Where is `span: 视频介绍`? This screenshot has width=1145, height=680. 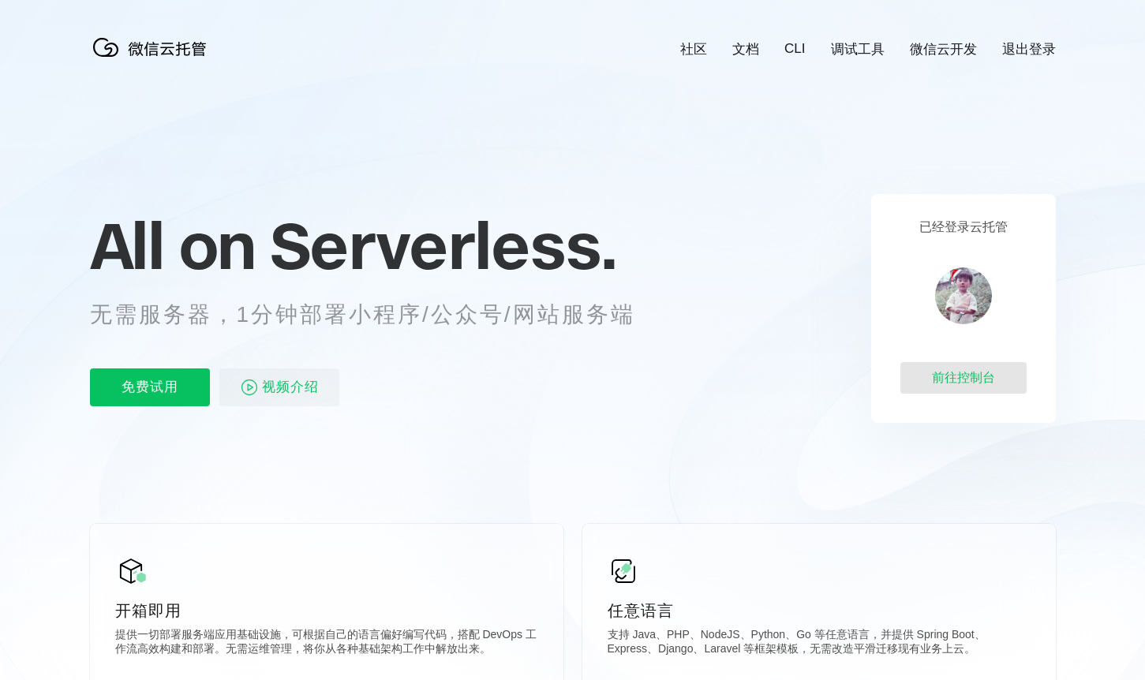 span: 视频介绍 is located at coordinates (290, 387).